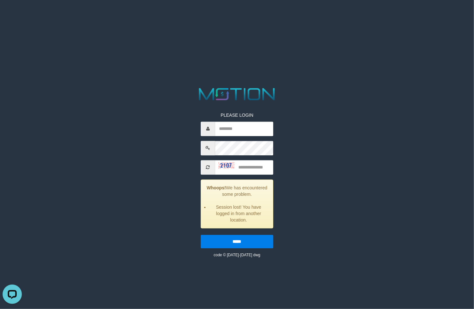  Describe the element at coordinates (226, 165) in the screenshot. I see `img: captcha` at that location.